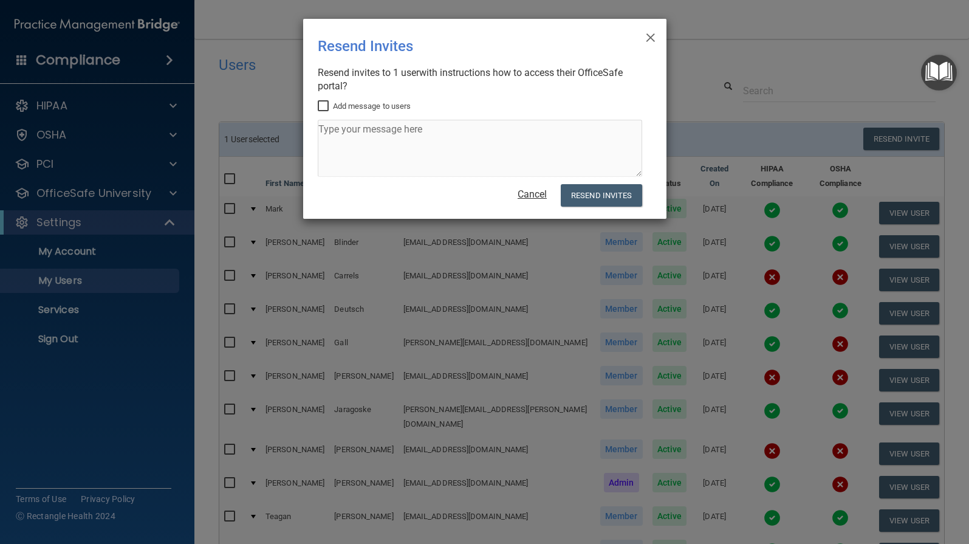 This screenshot has height=544, width=969. Describe the element at coordinates (324, 106) in the screenshot. I see `input: Add message to users` at that location.